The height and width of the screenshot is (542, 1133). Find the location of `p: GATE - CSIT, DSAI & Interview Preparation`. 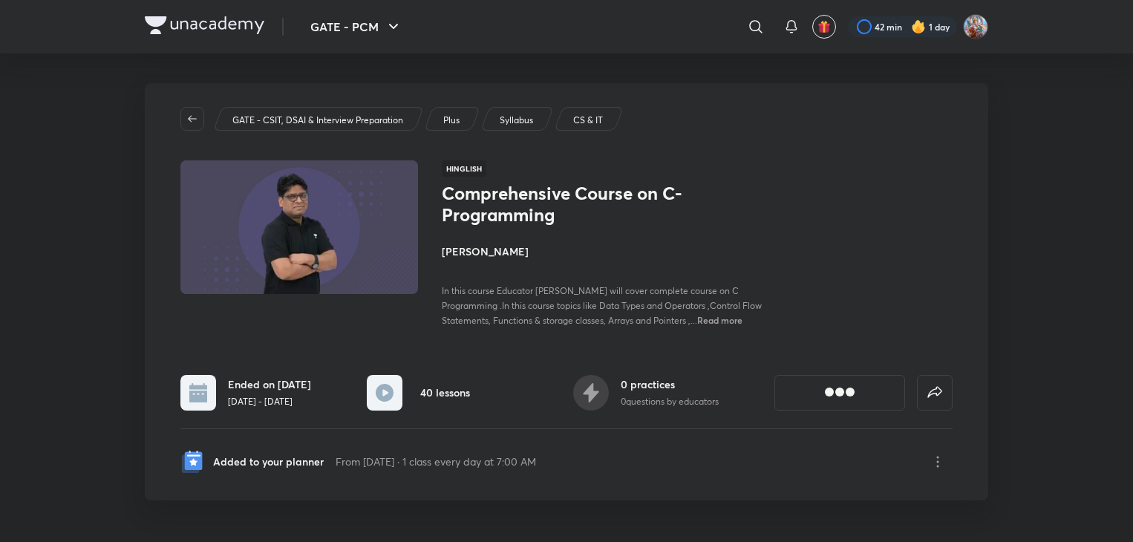

p: GATE - CSIT, DSAI & Interview Preparation is located at coordinates (318, 120).